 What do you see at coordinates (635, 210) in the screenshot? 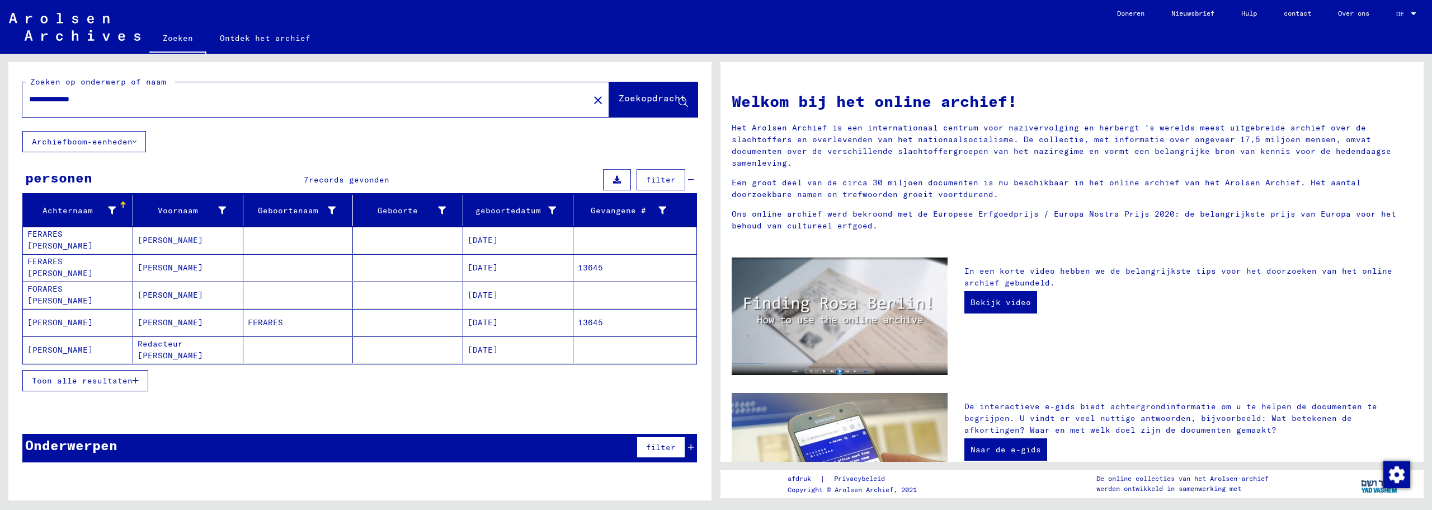
I see `mat-header-cell: Gevangene #` at bounding box center [635, 210].